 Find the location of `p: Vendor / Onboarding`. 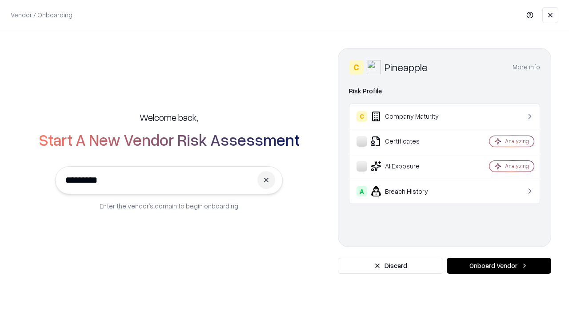

p: Vendor / Onboarding is located at coordinates (41, 15).